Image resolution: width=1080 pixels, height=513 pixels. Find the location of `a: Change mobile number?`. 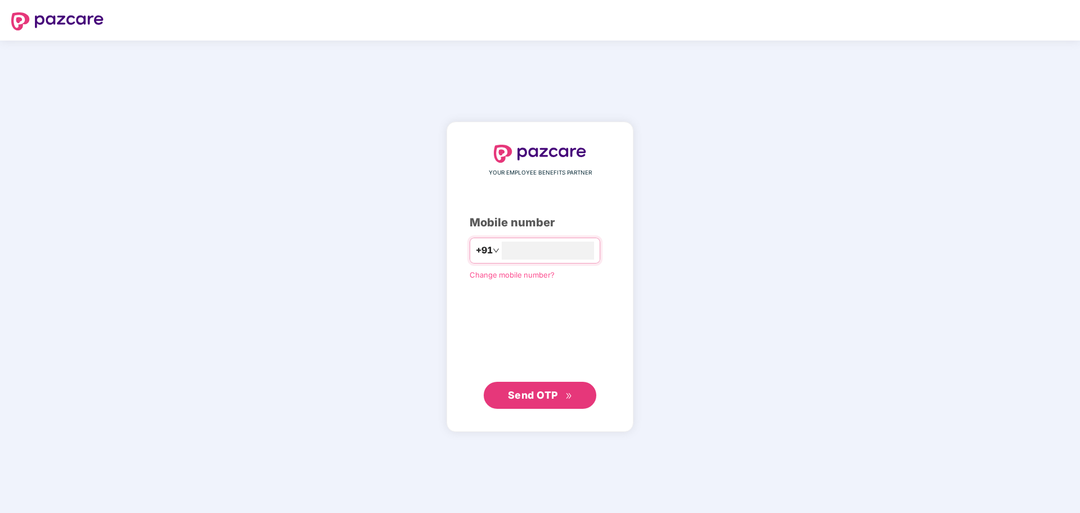

a: Change mobile number? is located at coordinates (512, 275).